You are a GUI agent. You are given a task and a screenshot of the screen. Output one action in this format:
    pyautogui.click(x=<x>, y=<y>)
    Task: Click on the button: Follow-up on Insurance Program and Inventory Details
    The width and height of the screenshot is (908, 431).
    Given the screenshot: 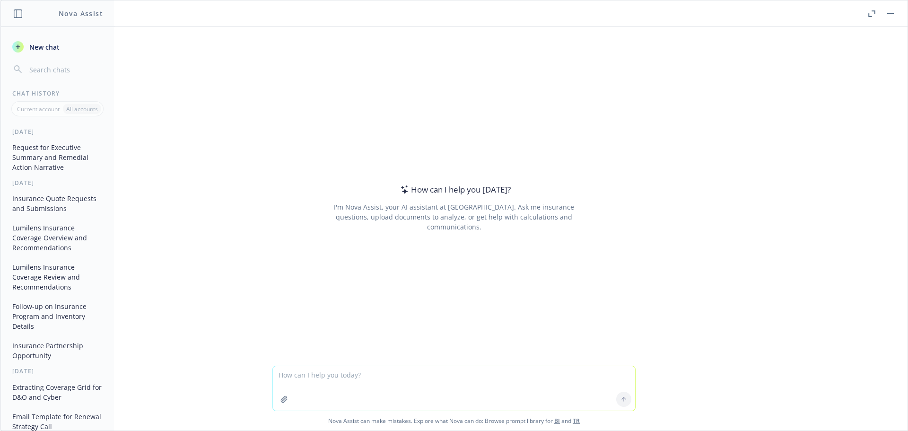 What is the action you would take?
    pyautogui.click(x=57, y=316)
    